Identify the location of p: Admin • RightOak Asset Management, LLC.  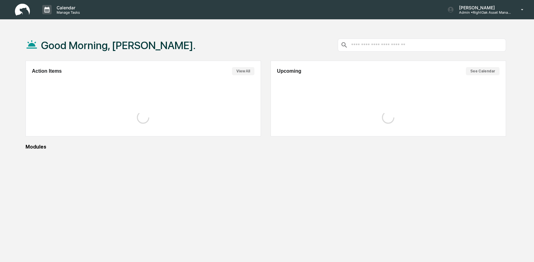
(483, 12).